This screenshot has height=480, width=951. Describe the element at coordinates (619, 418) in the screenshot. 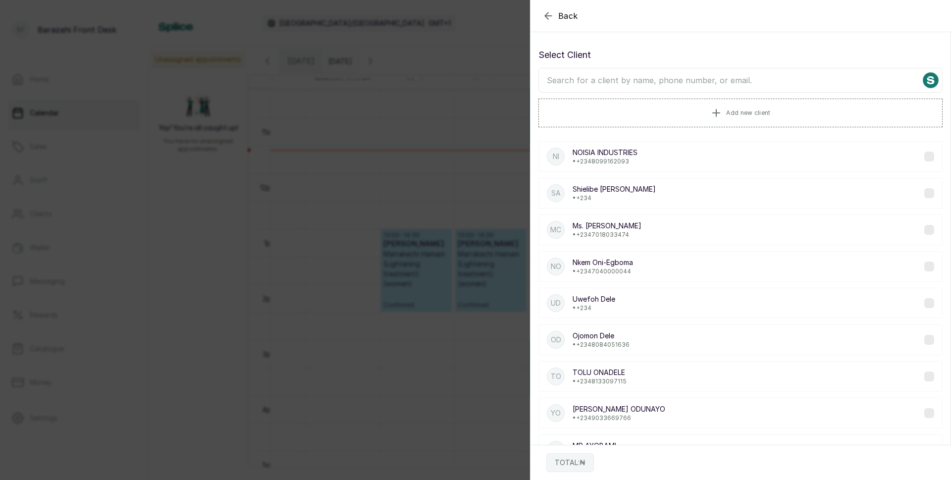

I see `p: • +234 9033669766` at that location.